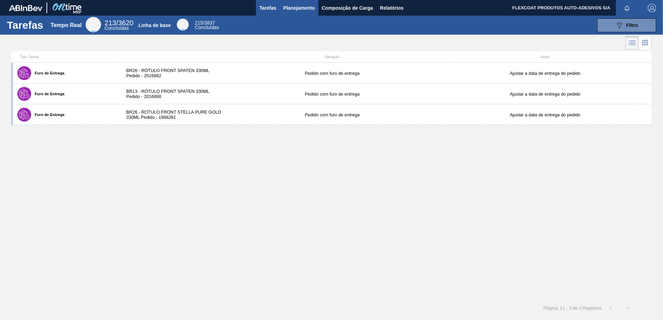 Image resolution: width=663 pixels, height=320 pixels. I want to click on div: Visão em Cards, so click(645, 43).